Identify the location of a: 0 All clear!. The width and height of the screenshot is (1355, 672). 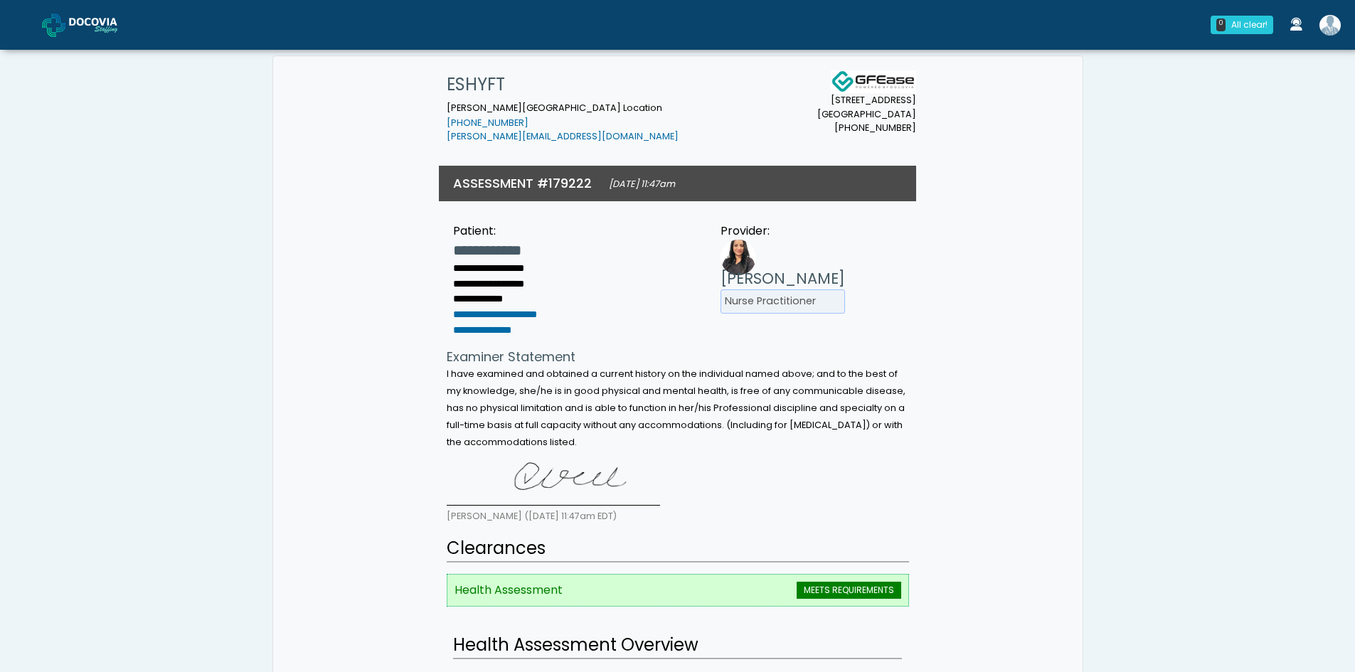
(1242, 25).